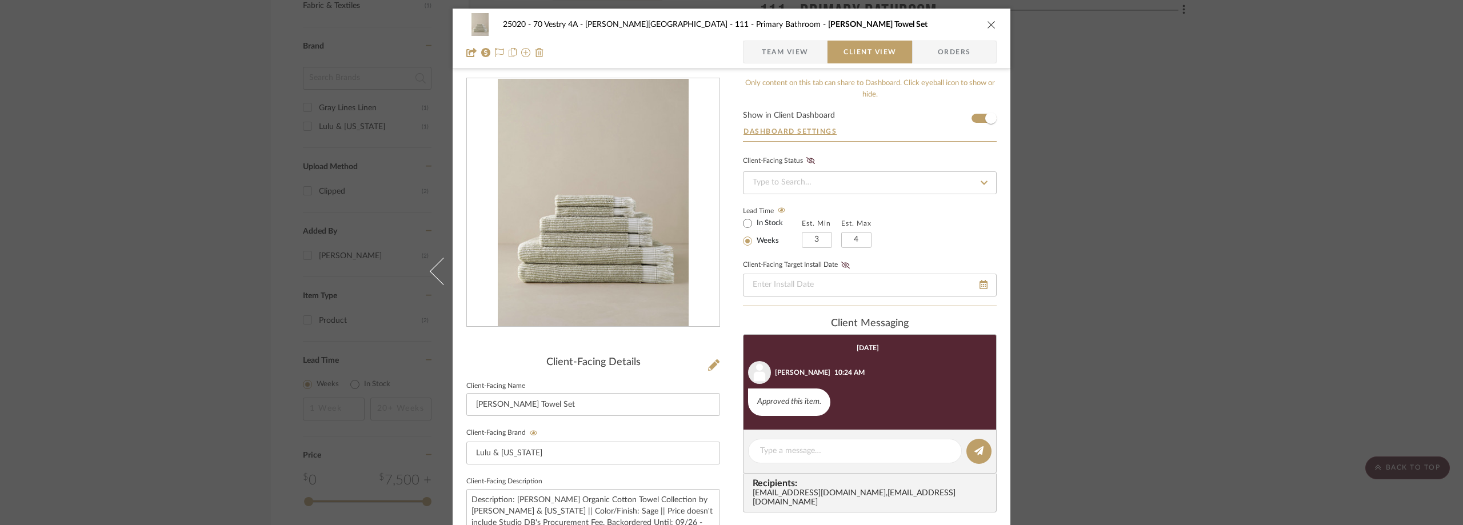 The image size is (1463, 525). What do you see at coordinates (766, 241) in the screenshot?
I see `label: Weeks` at bounding box center [766, 241].